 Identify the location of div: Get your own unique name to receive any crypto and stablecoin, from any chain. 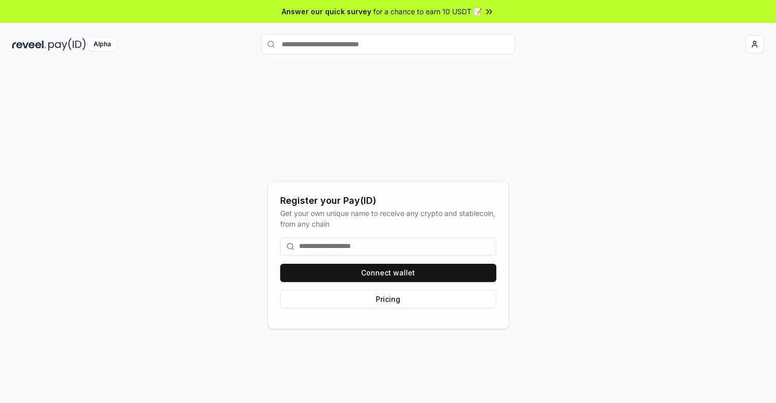
(388, 219).